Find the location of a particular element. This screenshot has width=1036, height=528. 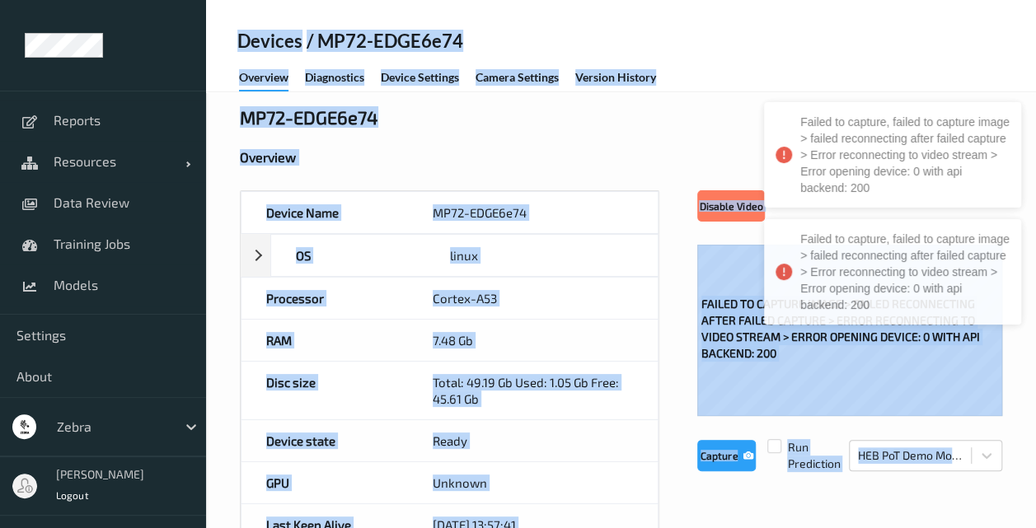

span: Run Prediction is located at coordinates (802, 456).